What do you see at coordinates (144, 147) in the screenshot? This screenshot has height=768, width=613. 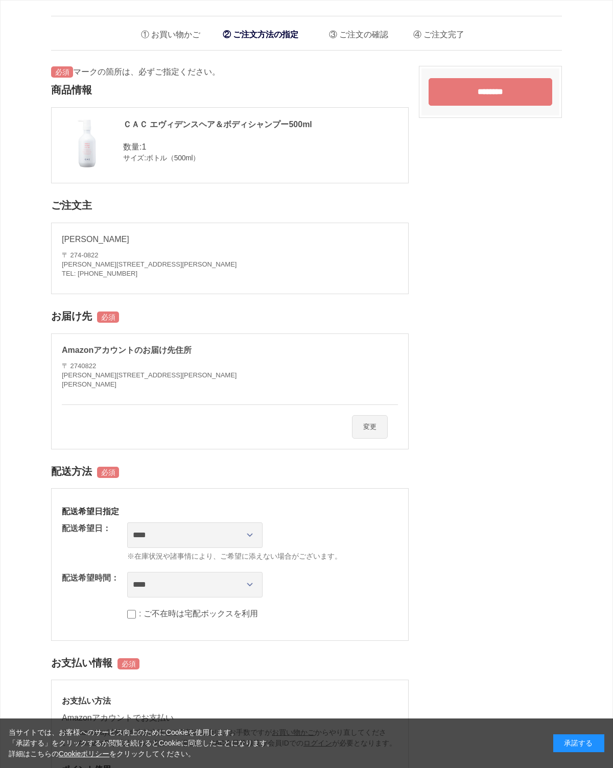 I see `span: 1` at bounding box center [144, 147].